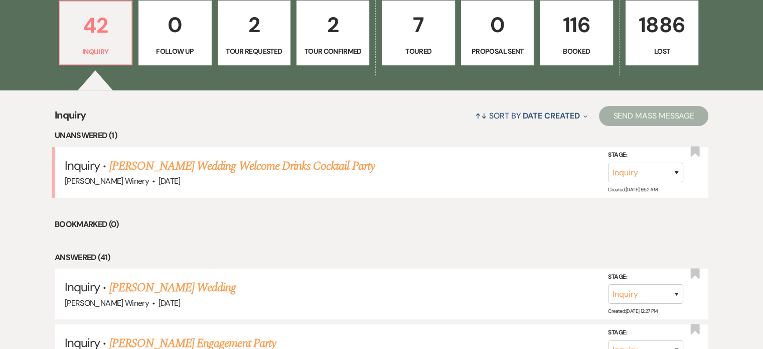 The image size is (763, 349). I want to click on a: 1886Lost, so click(662, 33).